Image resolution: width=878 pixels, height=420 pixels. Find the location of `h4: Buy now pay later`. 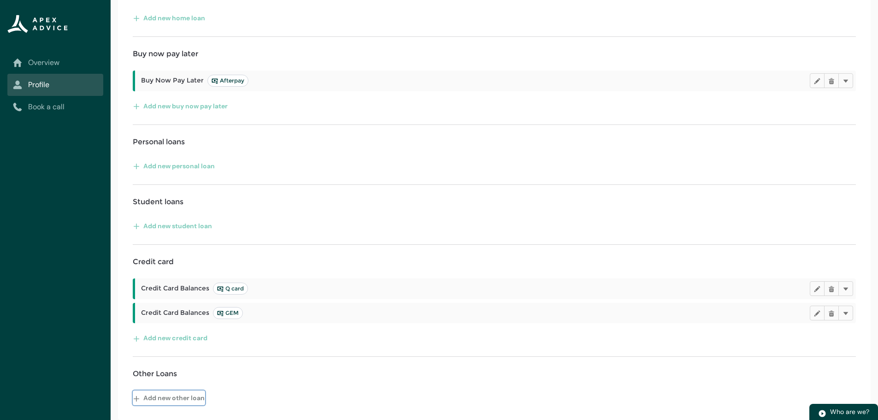

h4: Buy now pay later is located at coordinates (165, 54).